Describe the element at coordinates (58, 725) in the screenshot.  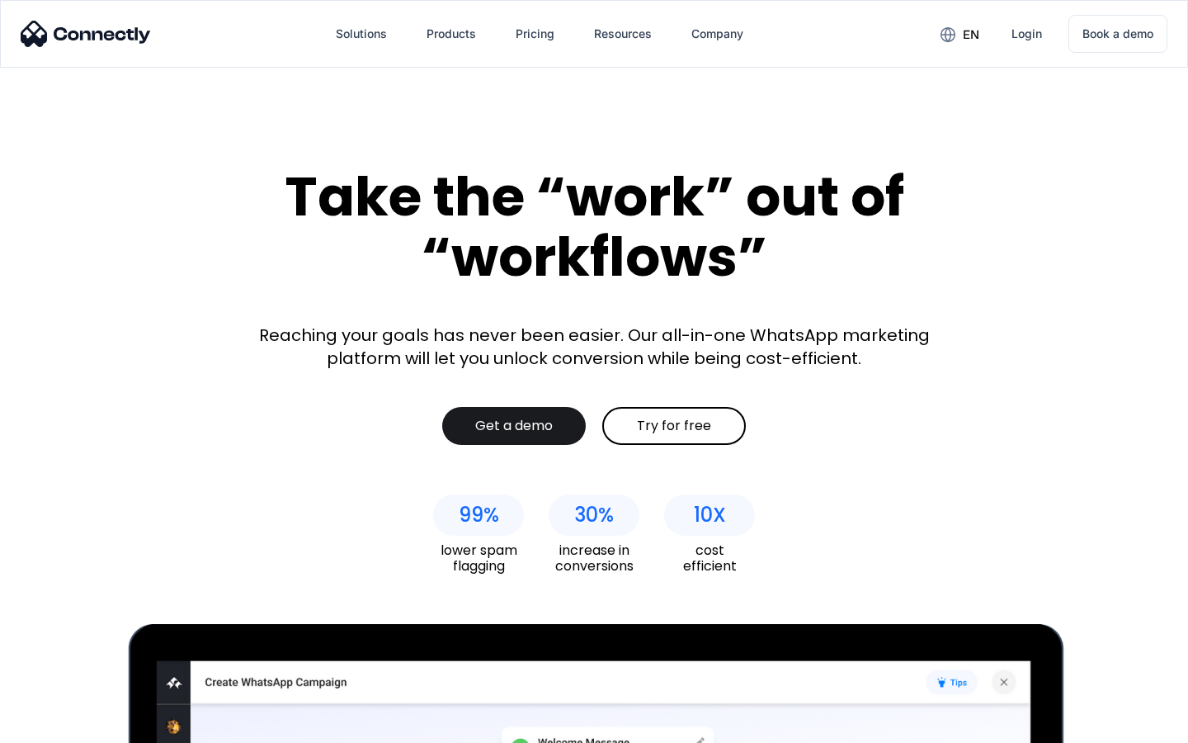
I see `aside: Language selected: English` at that location.